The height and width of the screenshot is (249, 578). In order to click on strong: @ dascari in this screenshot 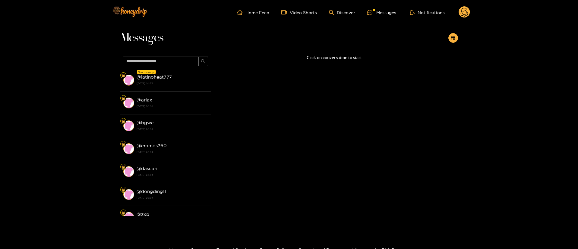, I will do `click(147, 168)`.